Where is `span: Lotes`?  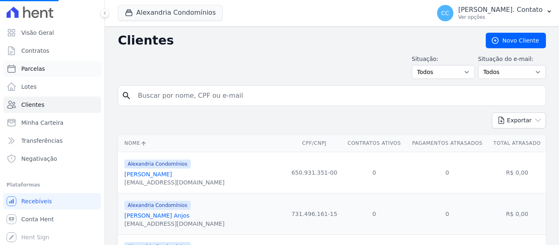 span: Lotes is located at coordinates (29, 87).